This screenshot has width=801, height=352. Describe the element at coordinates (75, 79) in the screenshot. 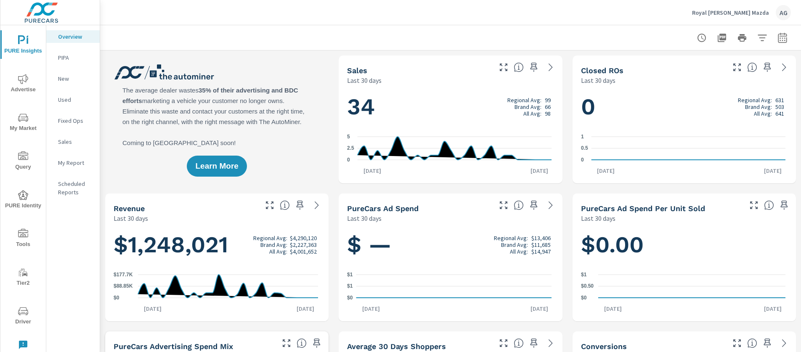

I see `p: New` at that location.